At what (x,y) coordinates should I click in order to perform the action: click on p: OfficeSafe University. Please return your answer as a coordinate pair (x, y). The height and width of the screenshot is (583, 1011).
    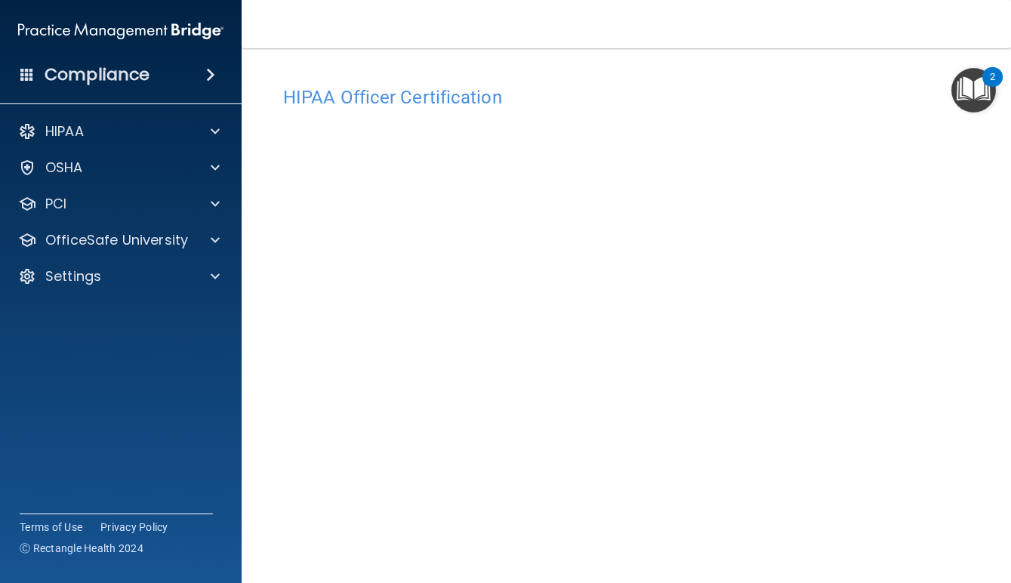
    Looking at the image, I should click on (116, 240).